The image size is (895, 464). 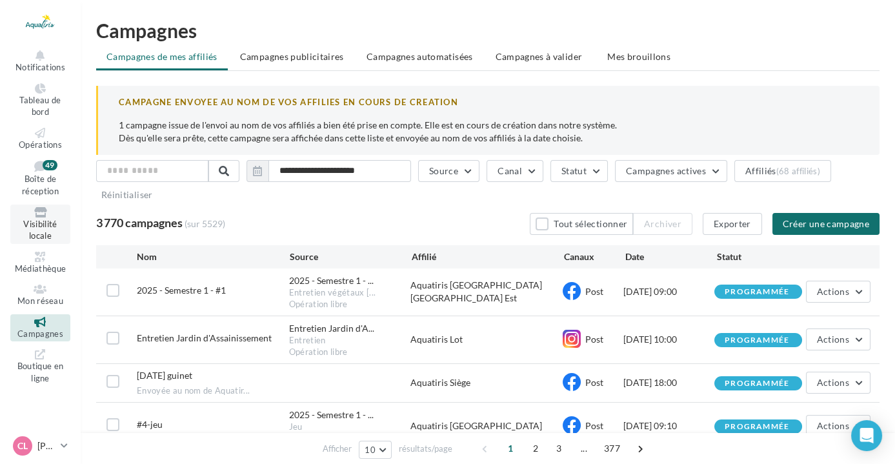 I want to click on button: Canal, so click(x=515, y=171).